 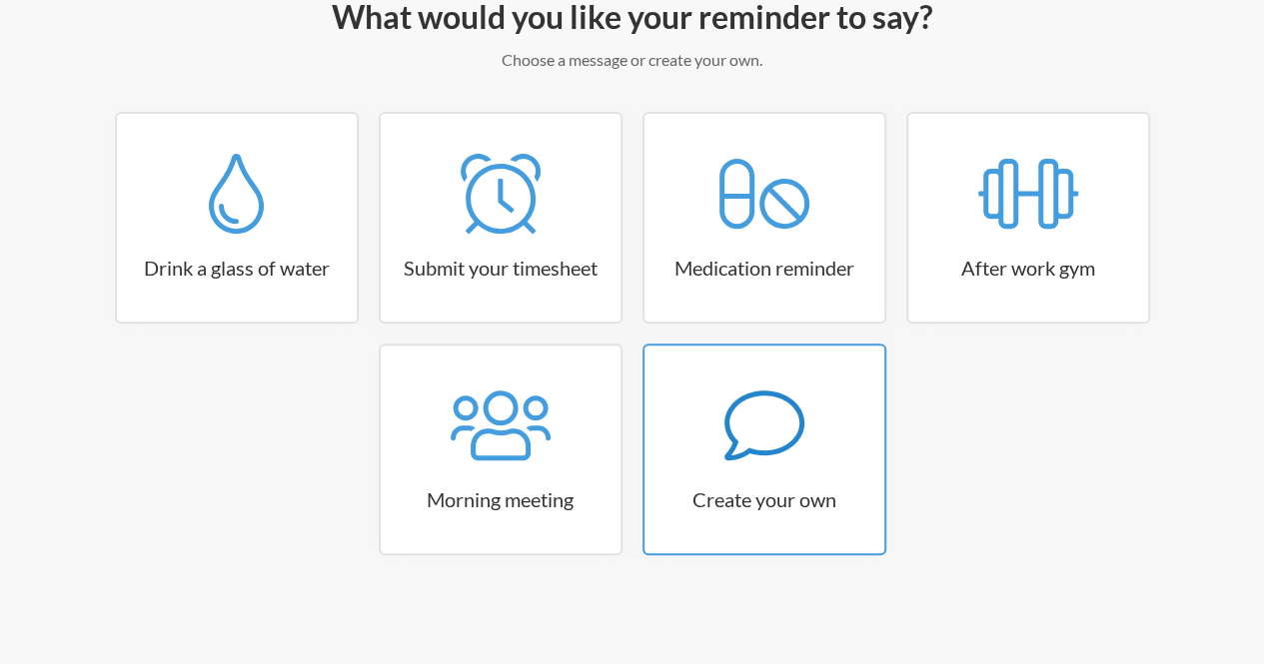 I want to click on h3: After work gym, so click(x=1028, y=268).